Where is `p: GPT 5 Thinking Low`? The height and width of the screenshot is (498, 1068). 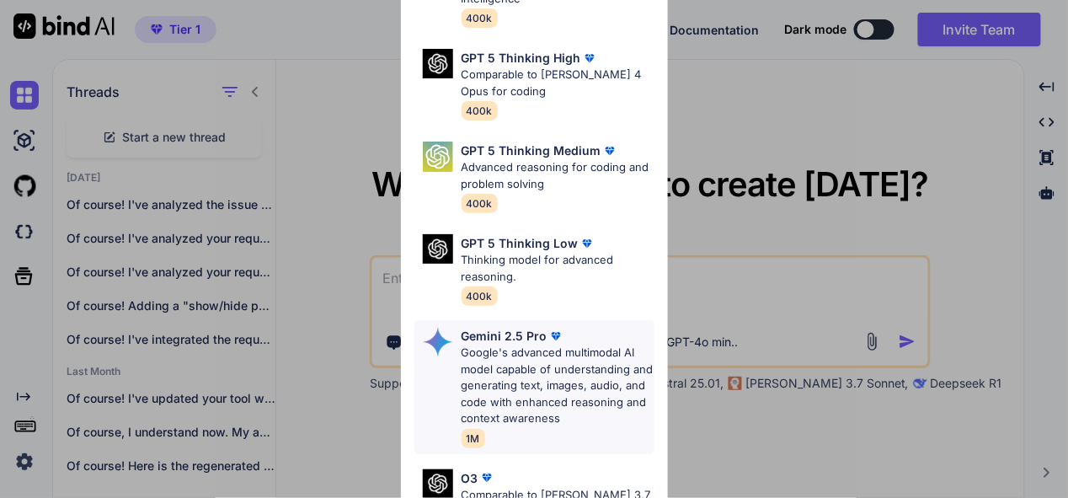
p: GPT 5 Thinking Low is located at coordinates (520, 243).